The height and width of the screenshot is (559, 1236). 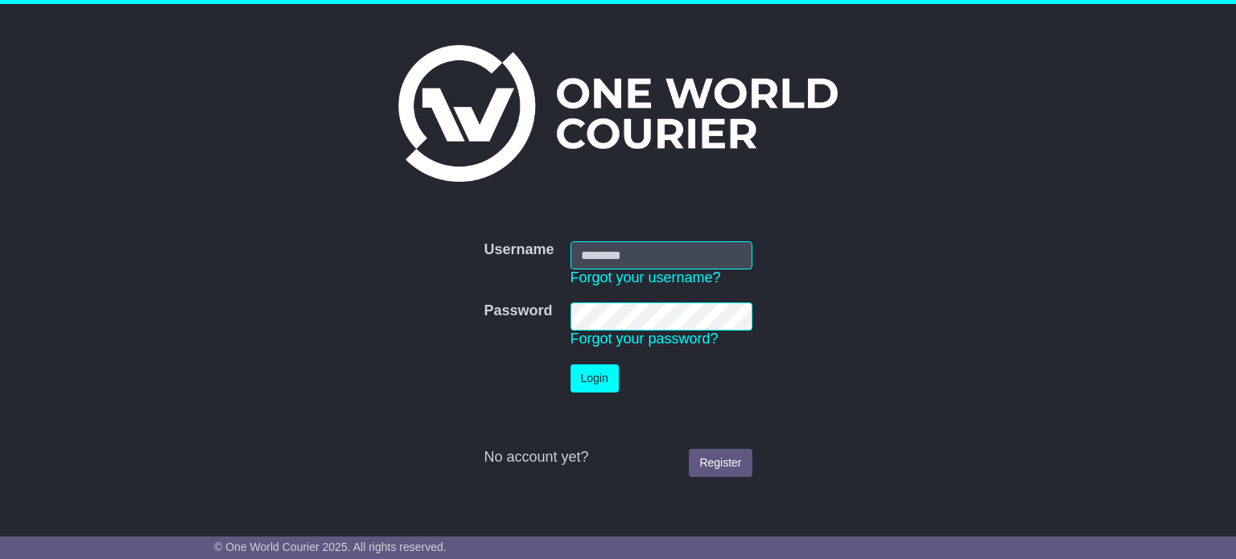 I want to click on span: © One World Courier 2025. All rights reserved., so click(x=330, y=547).